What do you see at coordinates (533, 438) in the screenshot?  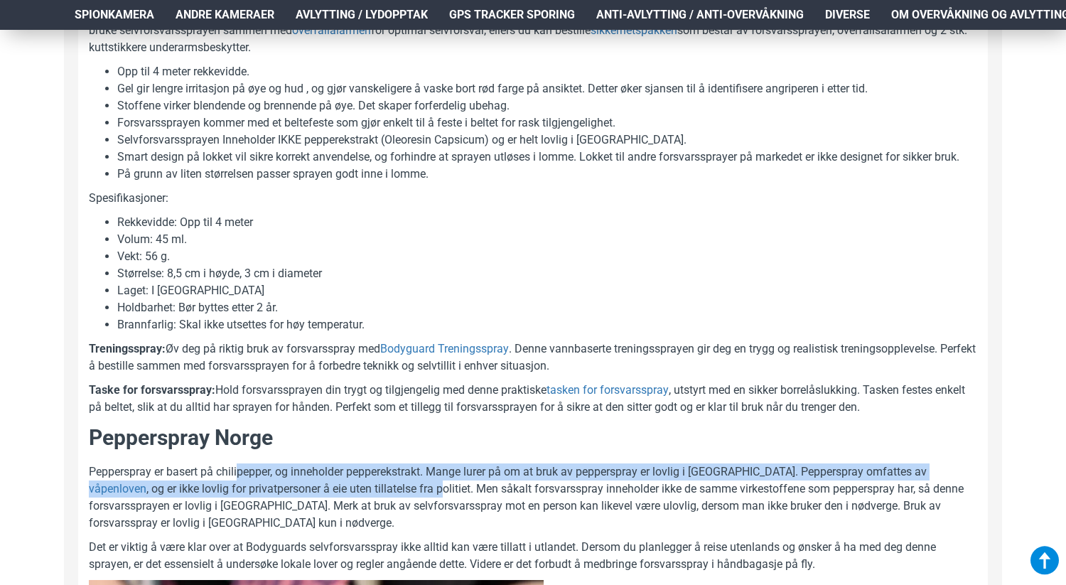 I see `h2: Pepperspray Norge` at bounding box center [533, 438].